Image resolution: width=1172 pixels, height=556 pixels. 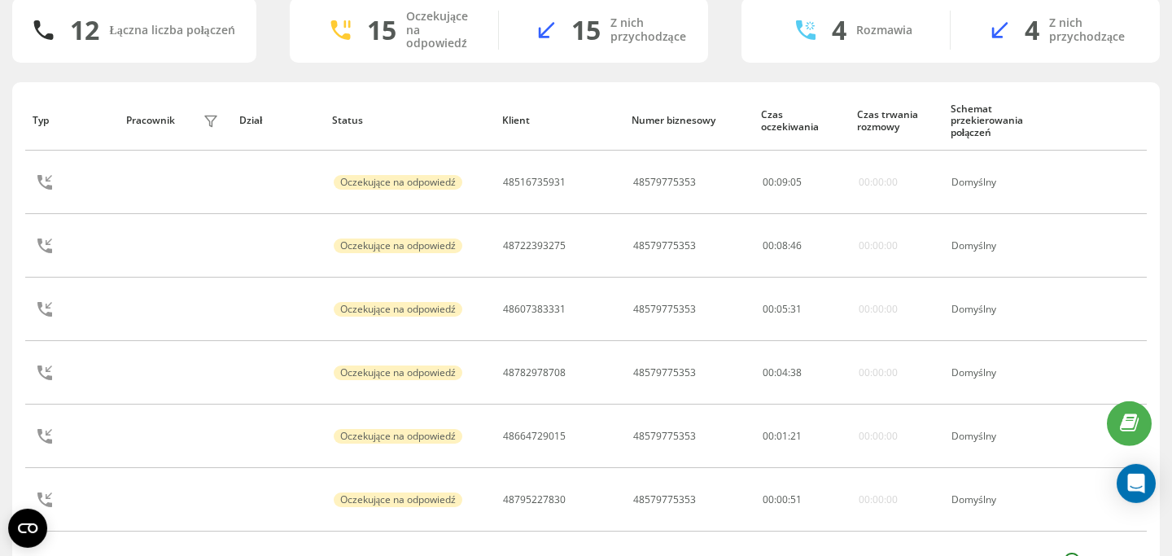 What do you see at coordinates (28, 528) in the screenshot?
I see `button: Open CMP widget` at bounding box center [28, 528].